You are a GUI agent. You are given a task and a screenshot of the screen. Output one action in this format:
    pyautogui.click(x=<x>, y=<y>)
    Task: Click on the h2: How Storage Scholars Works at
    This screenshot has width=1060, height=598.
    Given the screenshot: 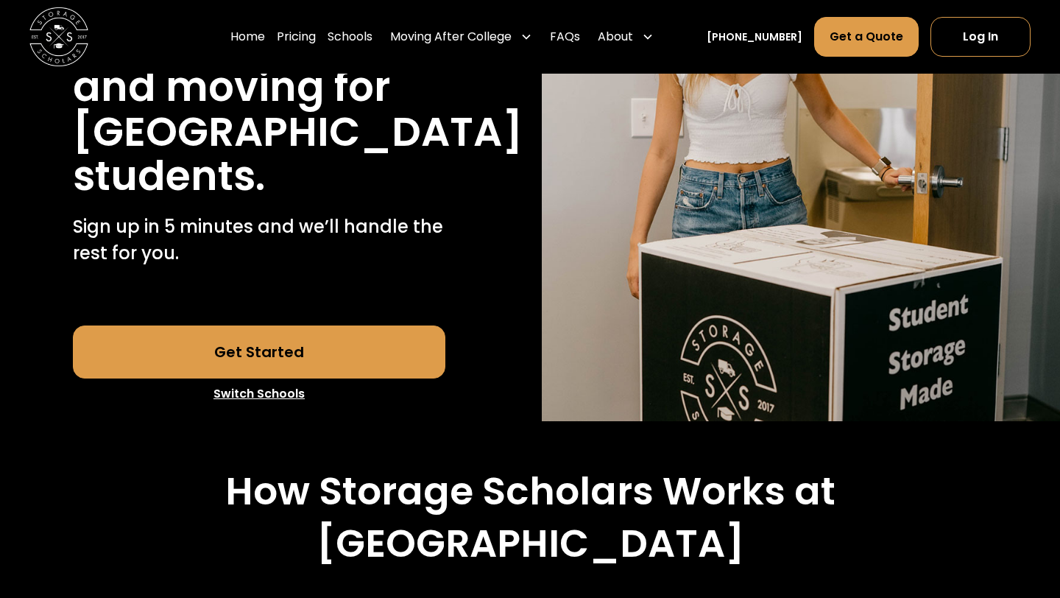 What is the action you would take?
    pyautogui.click(x=530, y=491)
    